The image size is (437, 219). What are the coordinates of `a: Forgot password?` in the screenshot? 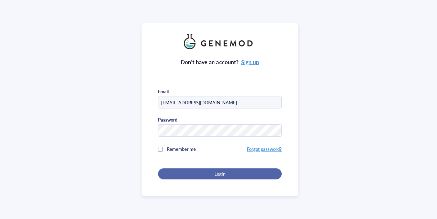 It's located at (264, 148).